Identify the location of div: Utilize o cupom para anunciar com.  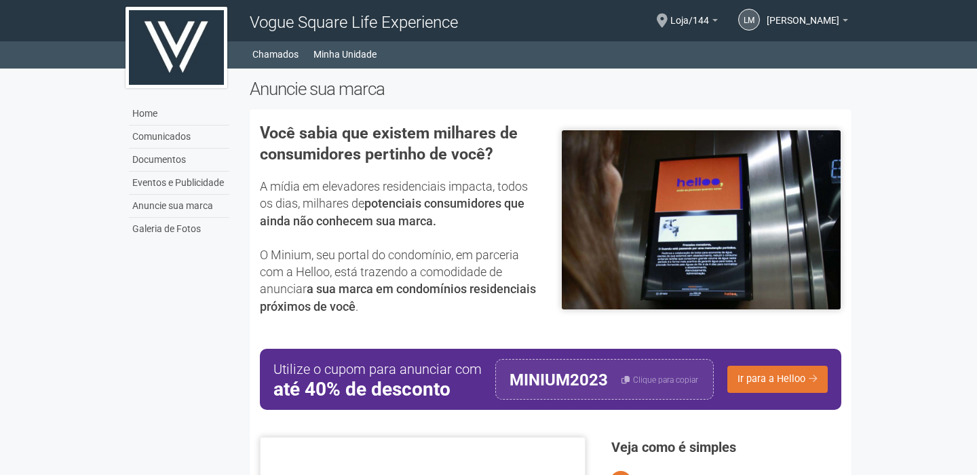
(377, 379).